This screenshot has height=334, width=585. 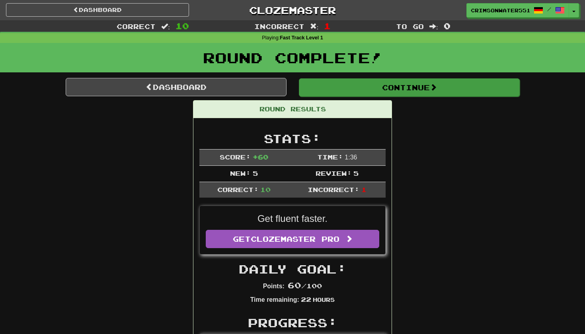 I want to click on span: 1 : 36, so click(x=350, y=157).